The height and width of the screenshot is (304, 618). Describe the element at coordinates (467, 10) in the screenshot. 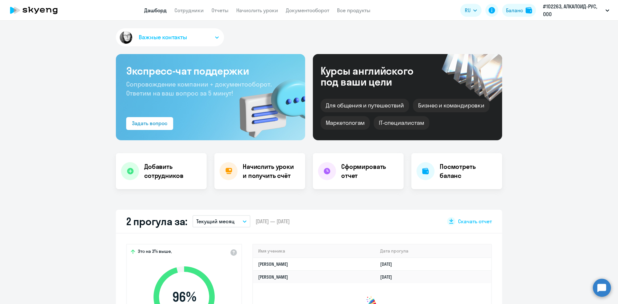

I see `span: RU` at that location.